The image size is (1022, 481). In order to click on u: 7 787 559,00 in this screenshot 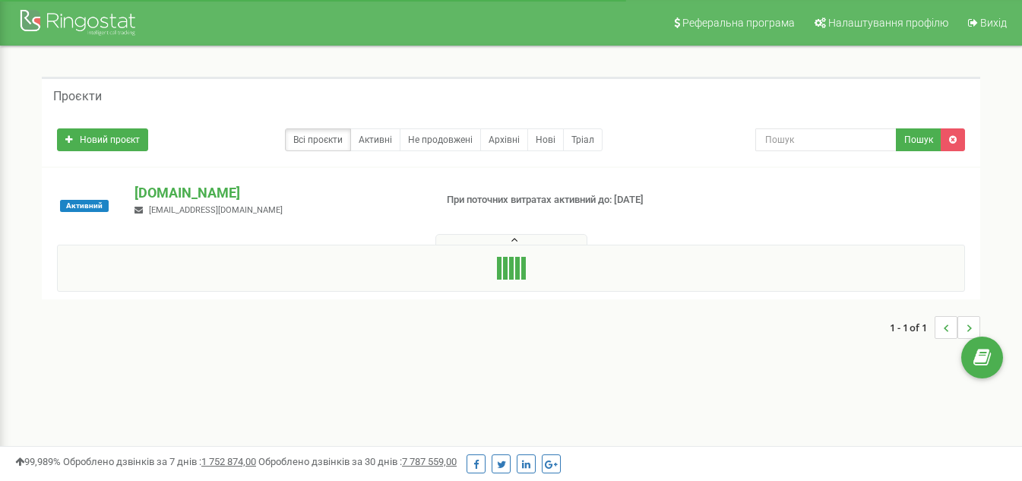, I will do `click(429, 461)`.